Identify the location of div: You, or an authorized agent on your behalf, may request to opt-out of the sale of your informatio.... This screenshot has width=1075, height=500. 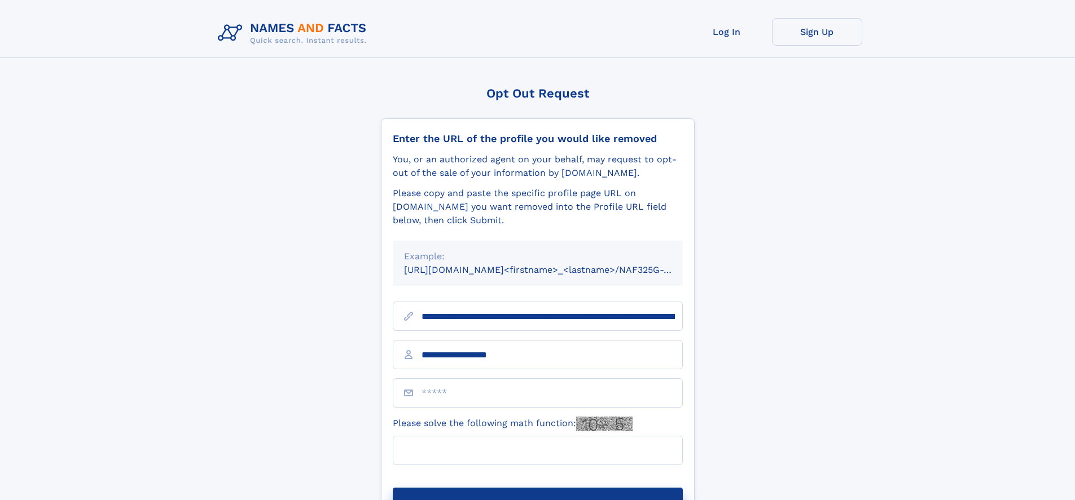
(538, 166).